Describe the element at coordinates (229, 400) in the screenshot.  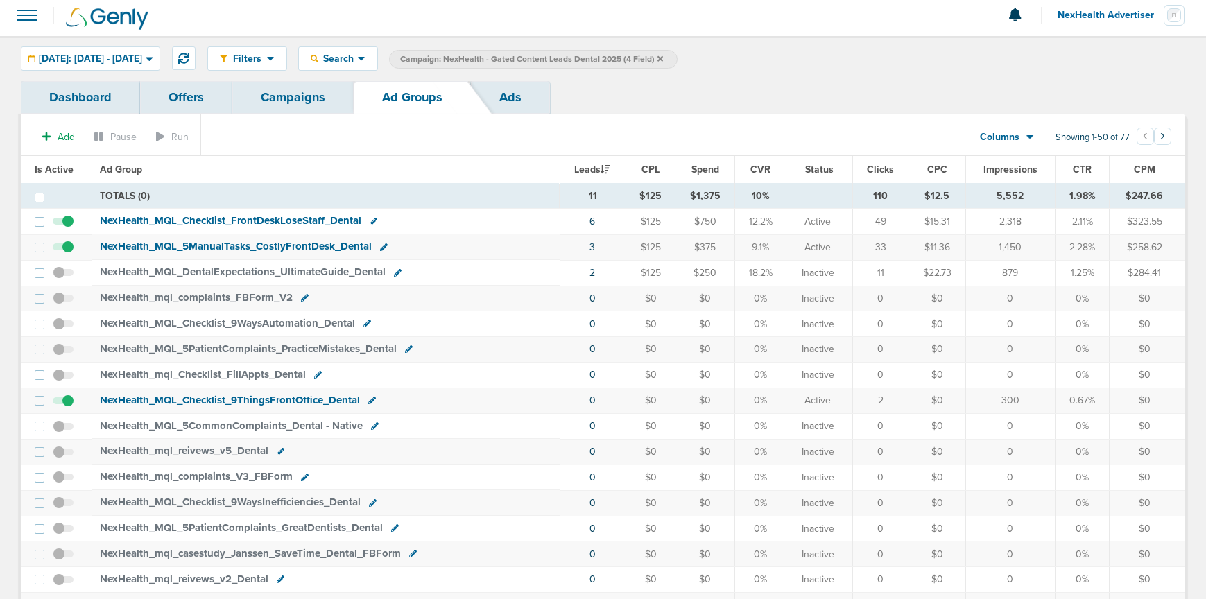
I see `span: NexHealth_ MQL_ Checklist_ 9ThingsFrontOffice_ Dental` at that location.